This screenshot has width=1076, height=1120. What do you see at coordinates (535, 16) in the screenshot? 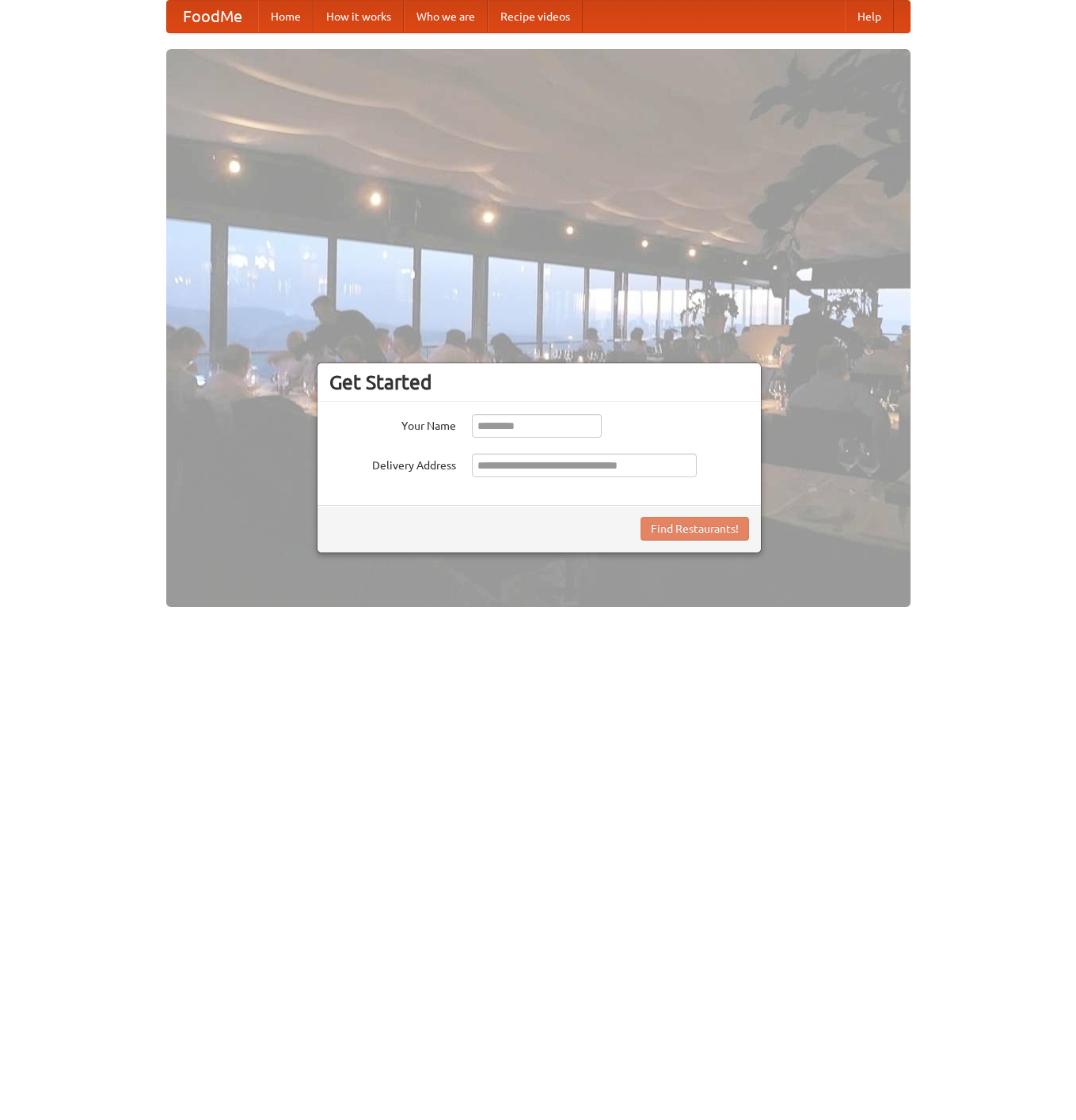
I see `a: Recipe videos` at bounding box center [535, 16].